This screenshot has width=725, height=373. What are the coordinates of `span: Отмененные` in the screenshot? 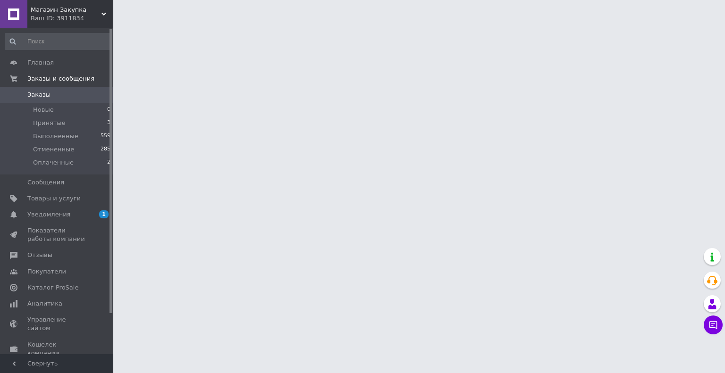 It's located at (53, 150).